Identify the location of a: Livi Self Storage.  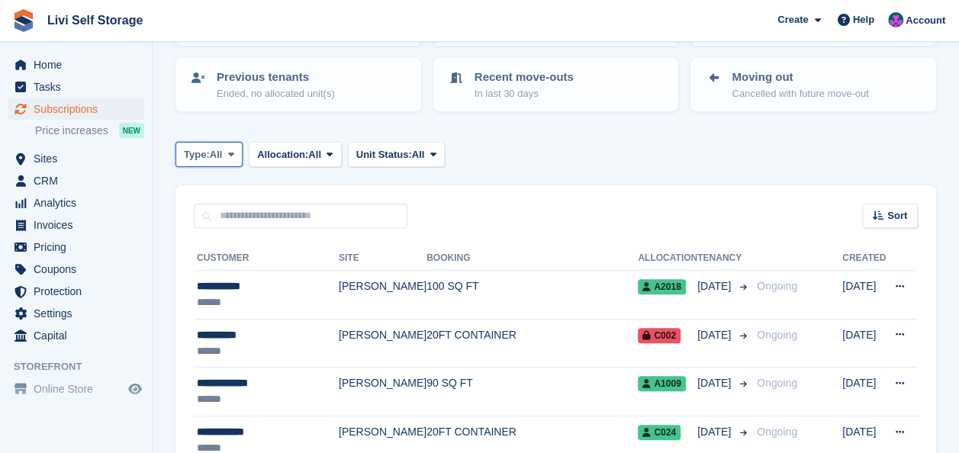
(95, 20).